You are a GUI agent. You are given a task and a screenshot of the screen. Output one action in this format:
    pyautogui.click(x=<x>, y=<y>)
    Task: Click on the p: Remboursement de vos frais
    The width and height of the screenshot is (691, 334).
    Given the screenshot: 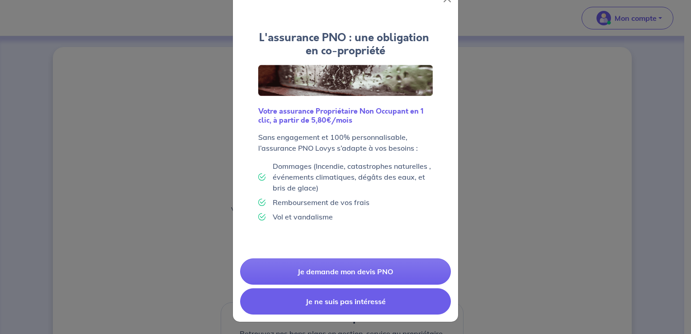 What is the action you would take?
    pyautogui.click(x=321, y=202)
    